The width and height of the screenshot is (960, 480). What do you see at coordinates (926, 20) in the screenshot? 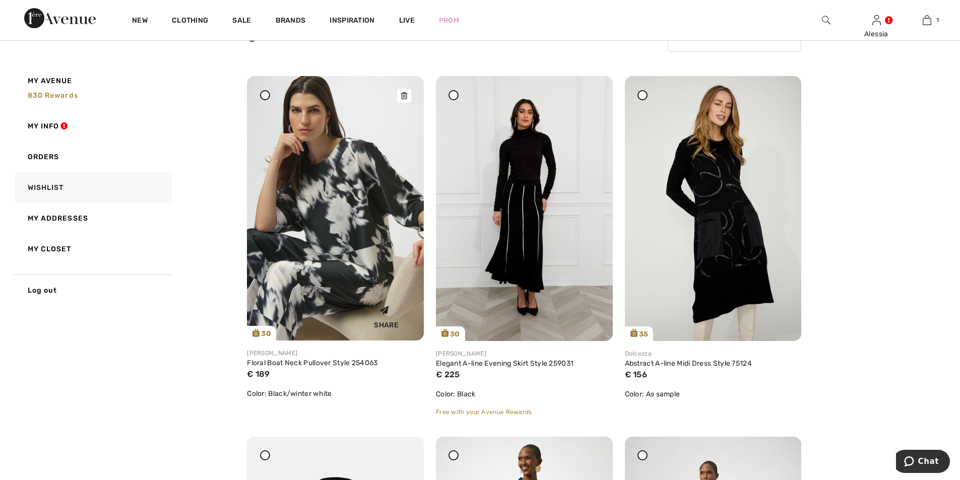
I see `img: My Bag` at bounding box center [926, 20].